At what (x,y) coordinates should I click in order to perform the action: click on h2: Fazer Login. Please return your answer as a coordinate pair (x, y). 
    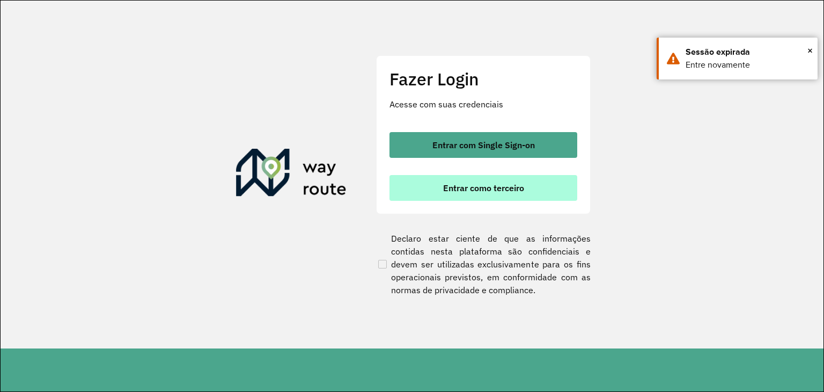
    Looking at the image, I should click on (483, 79).